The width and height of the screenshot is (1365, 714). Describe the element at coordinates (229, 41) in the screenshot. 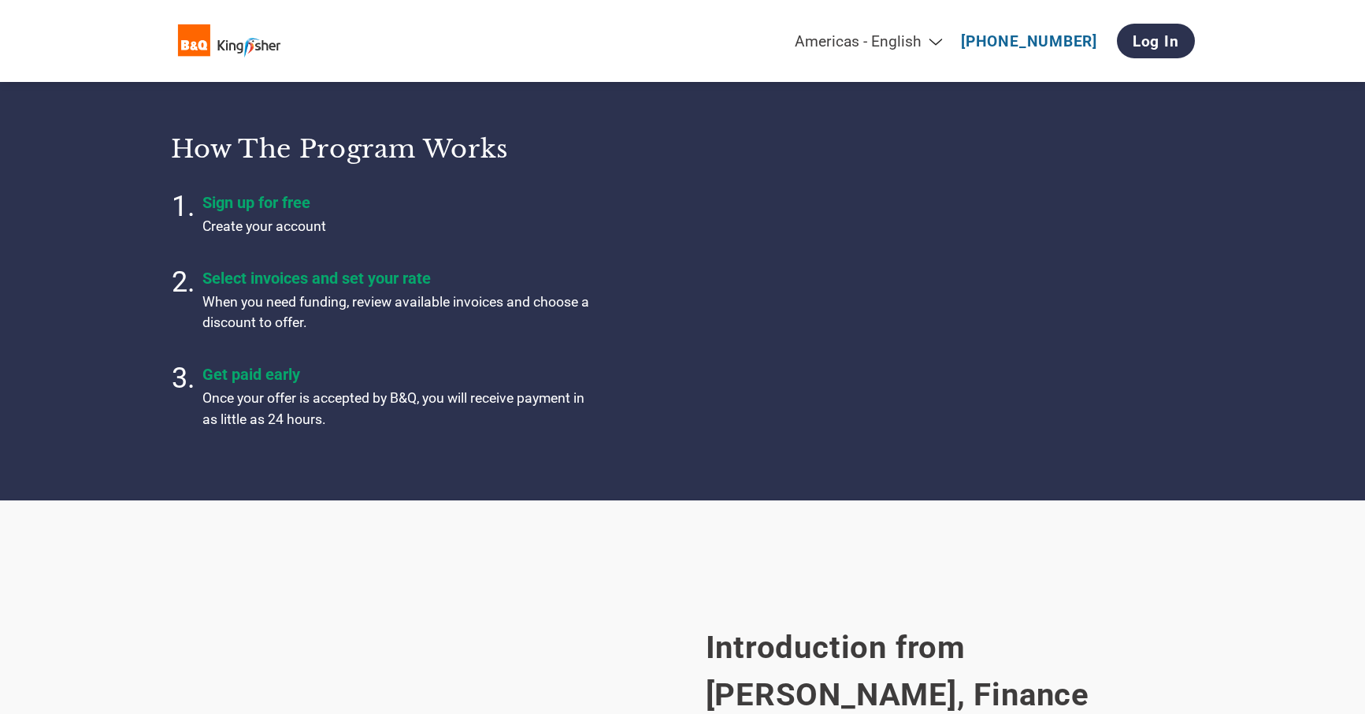

I see `img: B&Q` at that location.